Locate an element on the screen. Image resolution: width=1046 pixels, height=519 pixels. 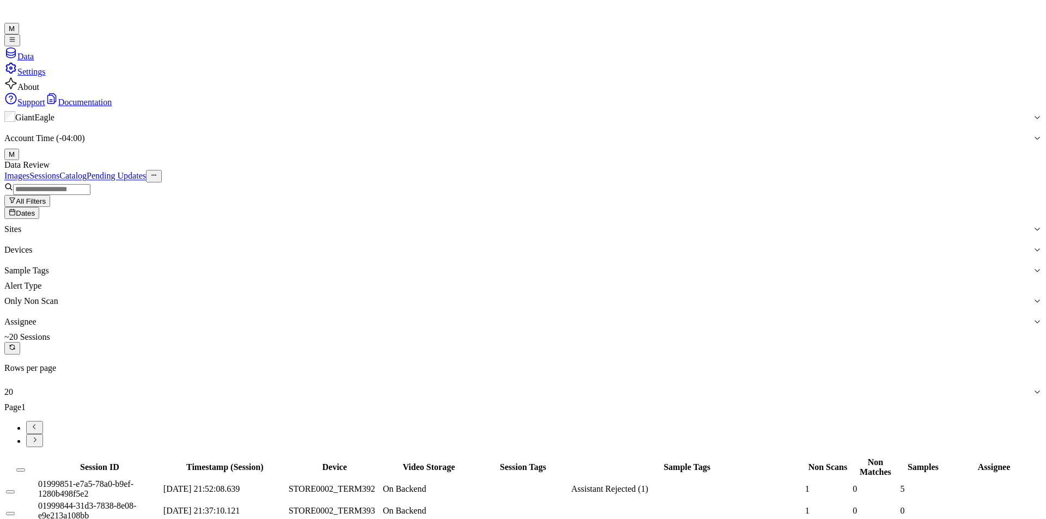
span: Documentation is located at coordinates (85, 102).